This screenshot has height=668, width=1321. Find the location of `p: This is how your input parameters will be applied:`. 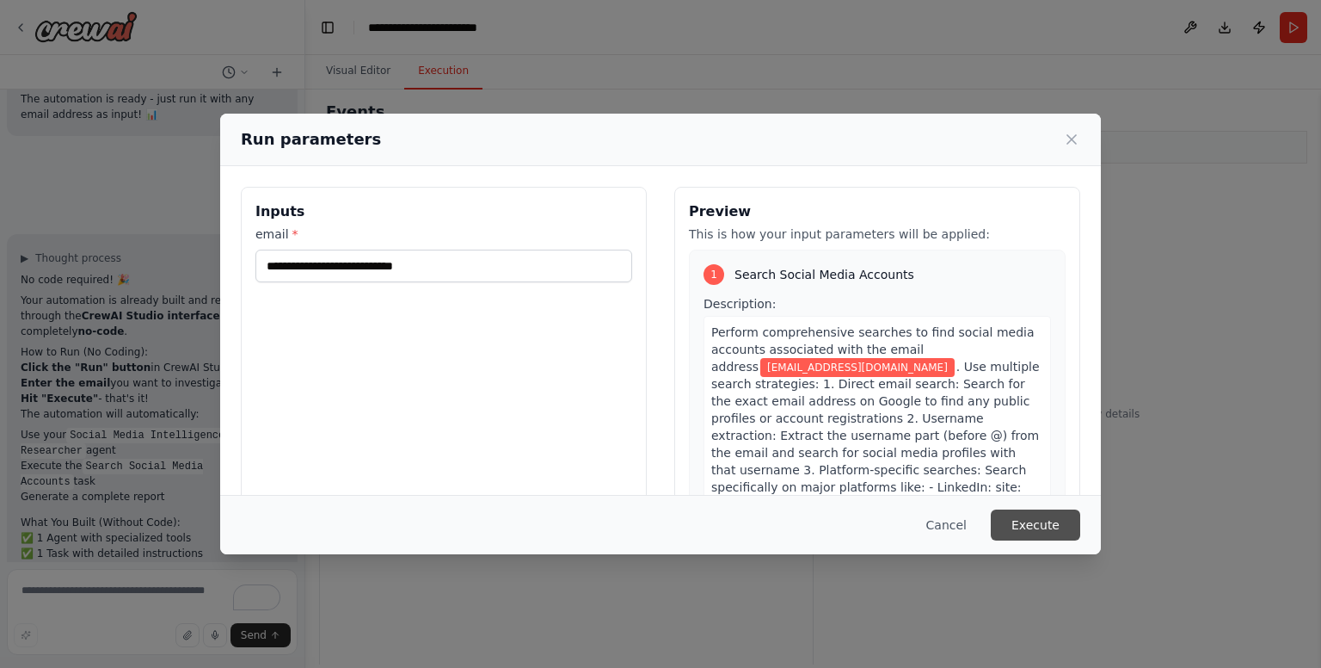

p: This is how your input parameters will be applied: is located at coordinates (877, 234).